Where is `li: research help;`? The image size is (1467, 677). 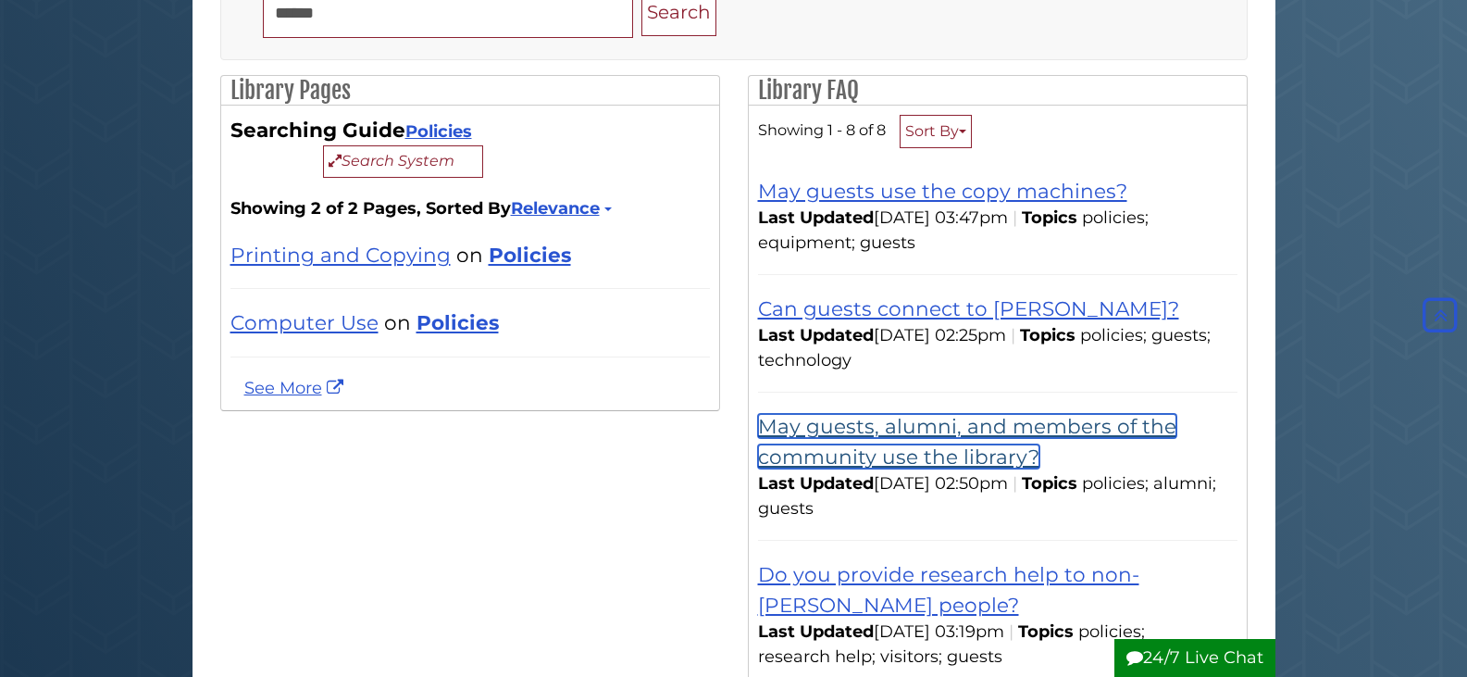
li: research help; is located at coordinates (819, 656).